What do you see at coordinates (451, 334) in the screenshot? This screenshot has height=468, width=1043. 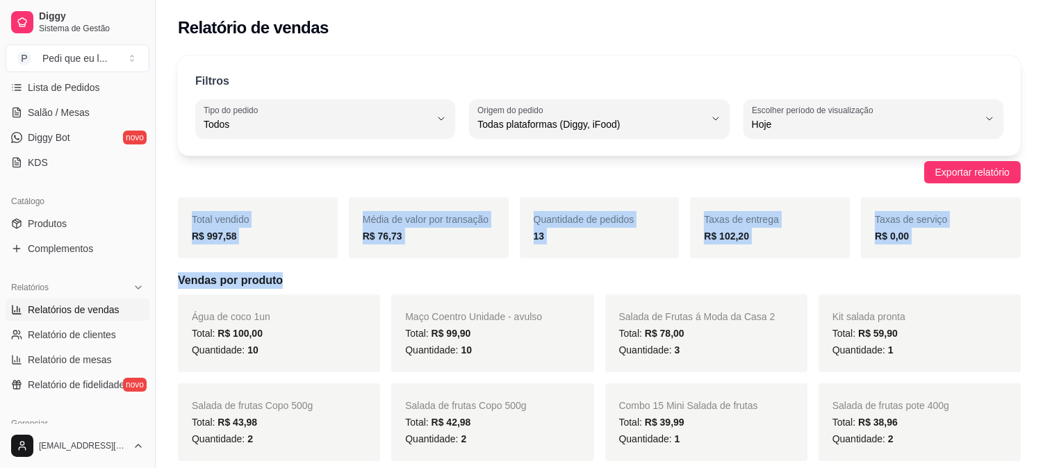 I see `span: R$ 99,90` at bounding box center [451, 334].